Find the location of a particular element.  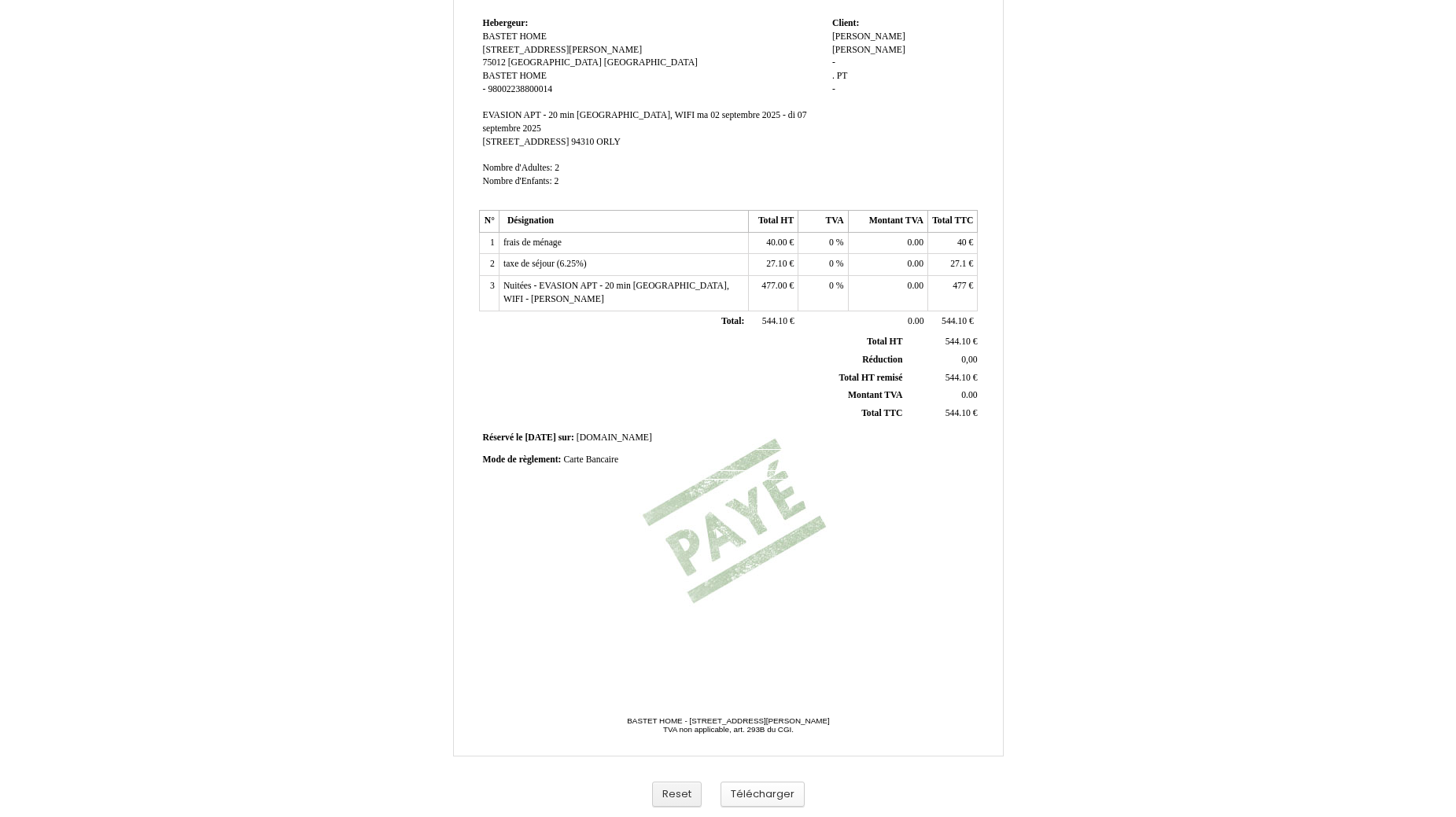

span: Nombre d'Adultes: is located at coordinates (517, 167).